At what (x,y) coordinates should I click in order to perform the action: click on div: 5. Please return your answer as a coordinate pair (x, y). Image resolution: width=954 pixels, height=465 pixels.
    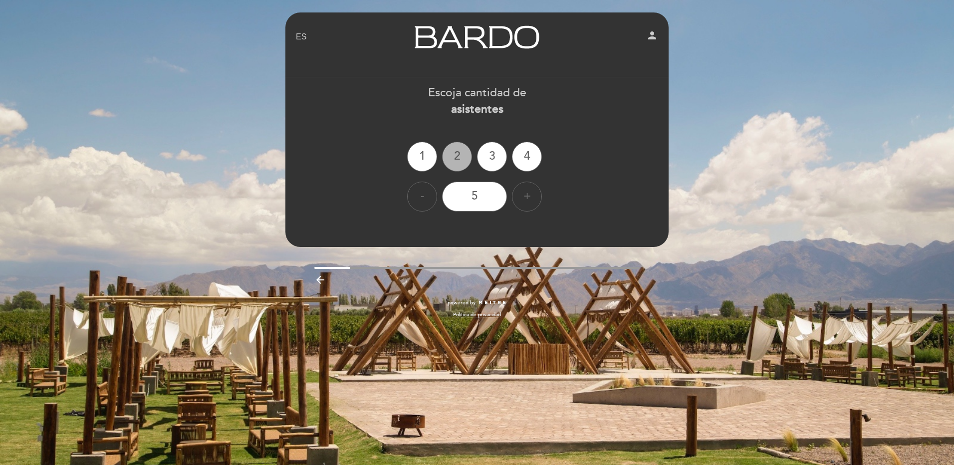
    Looking at the image, I should click on (475, 197).